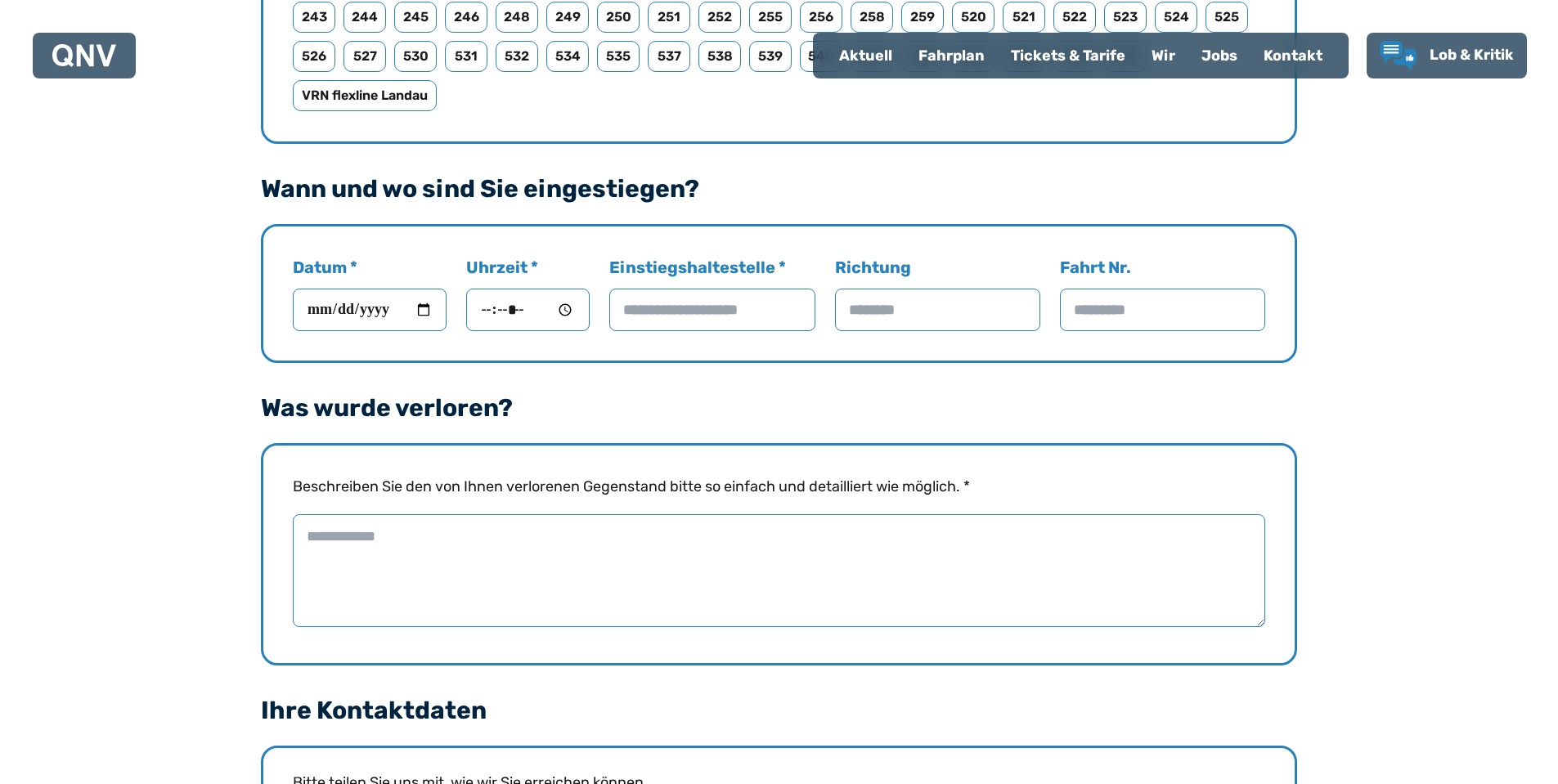 This screenshot has height=784, width=1558. What do you see at coordinates (1471, 55) in the screenshot?
I see `span: Lob & Kritik` at bounding box center [1471, 55].